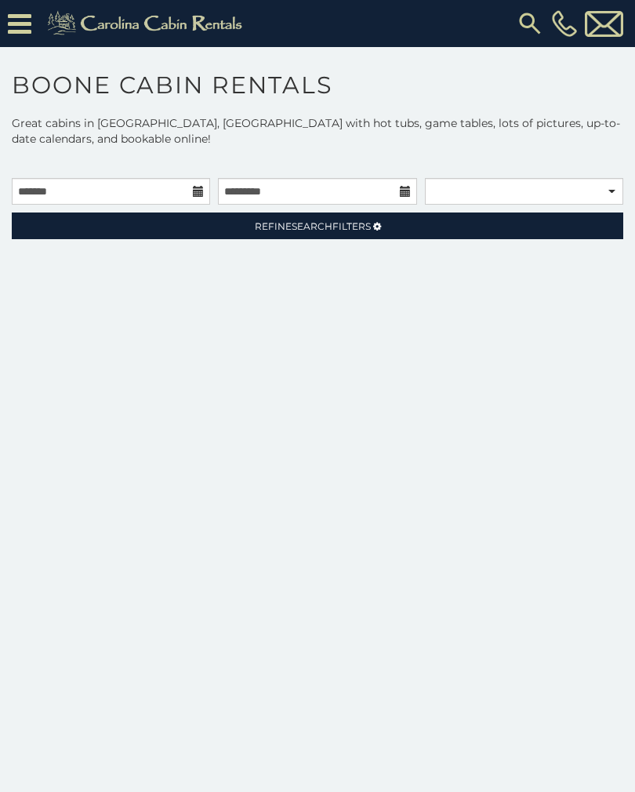 The width and height of the screenshot is (635, 792). I want to click on a: RefineSearchFilters, so click(318, 226).